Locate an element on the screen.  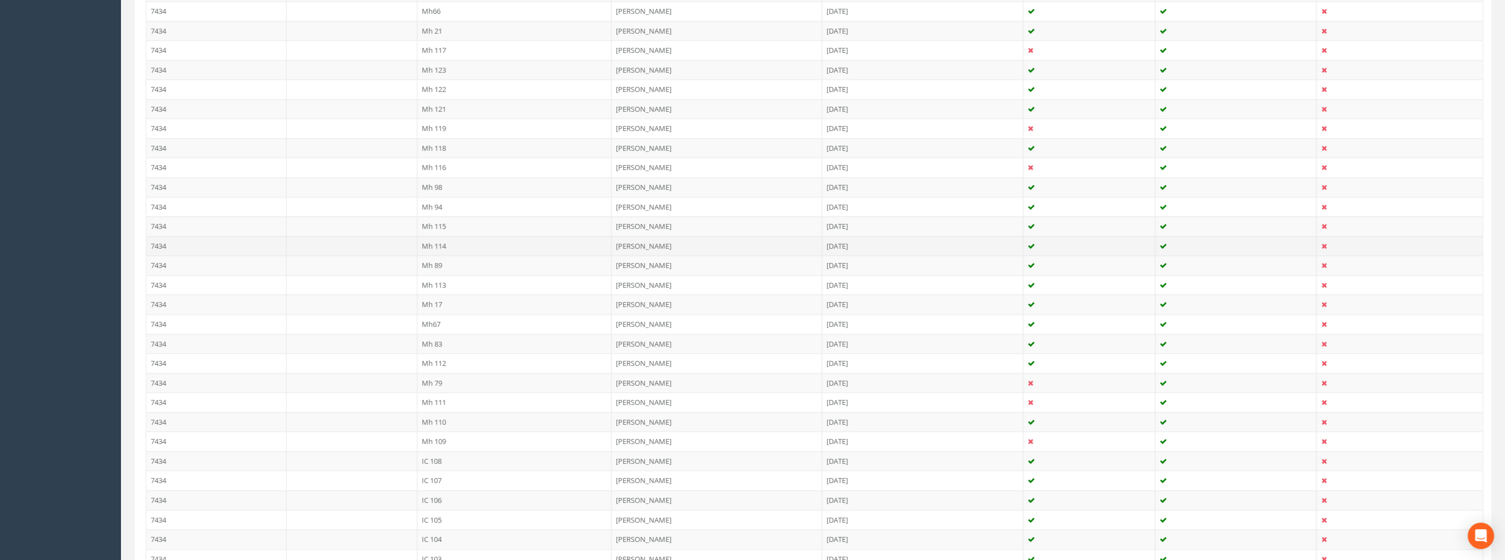
td: Mh 123 is located at coordinates (515, 70).